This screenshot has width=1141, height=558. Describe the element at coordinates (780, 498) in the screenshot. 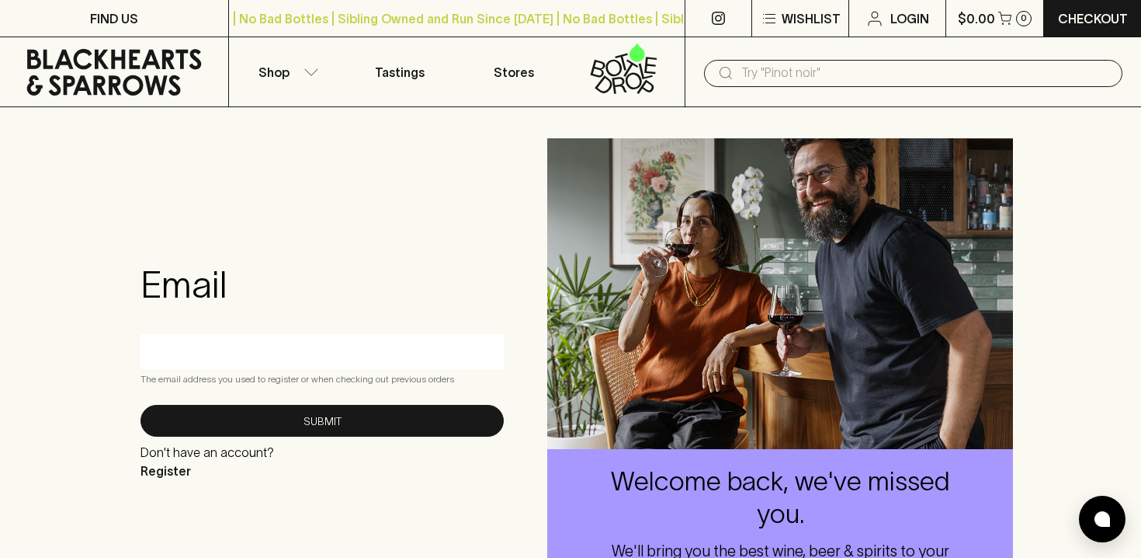

I see `h4: Welcome back, we've missed you.` at that location.